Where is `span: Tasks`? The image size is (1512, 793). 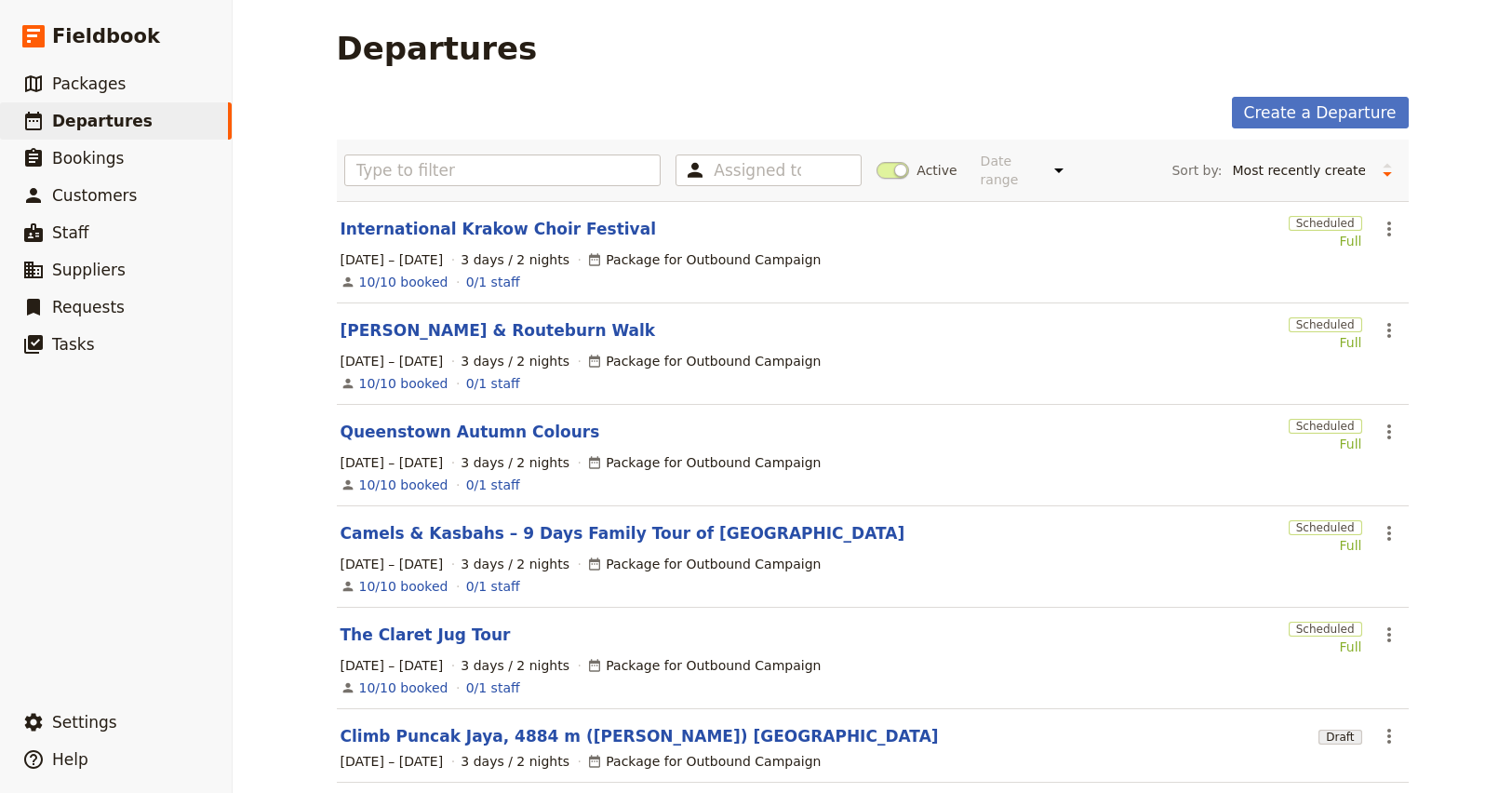
span: Tasks is located at coordinates (73, 345).